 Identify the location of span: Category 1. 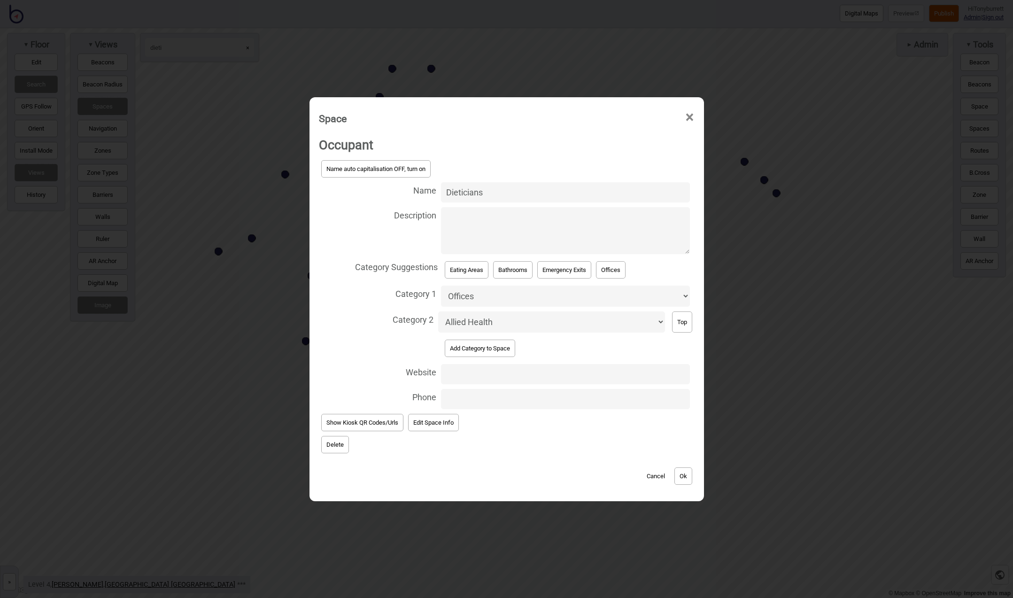
(378, 293).